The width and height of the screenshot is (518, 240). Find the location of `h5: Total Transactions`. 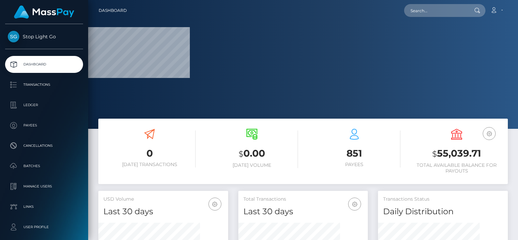

h5: Total Transactions is located at coordinates (303, 199).